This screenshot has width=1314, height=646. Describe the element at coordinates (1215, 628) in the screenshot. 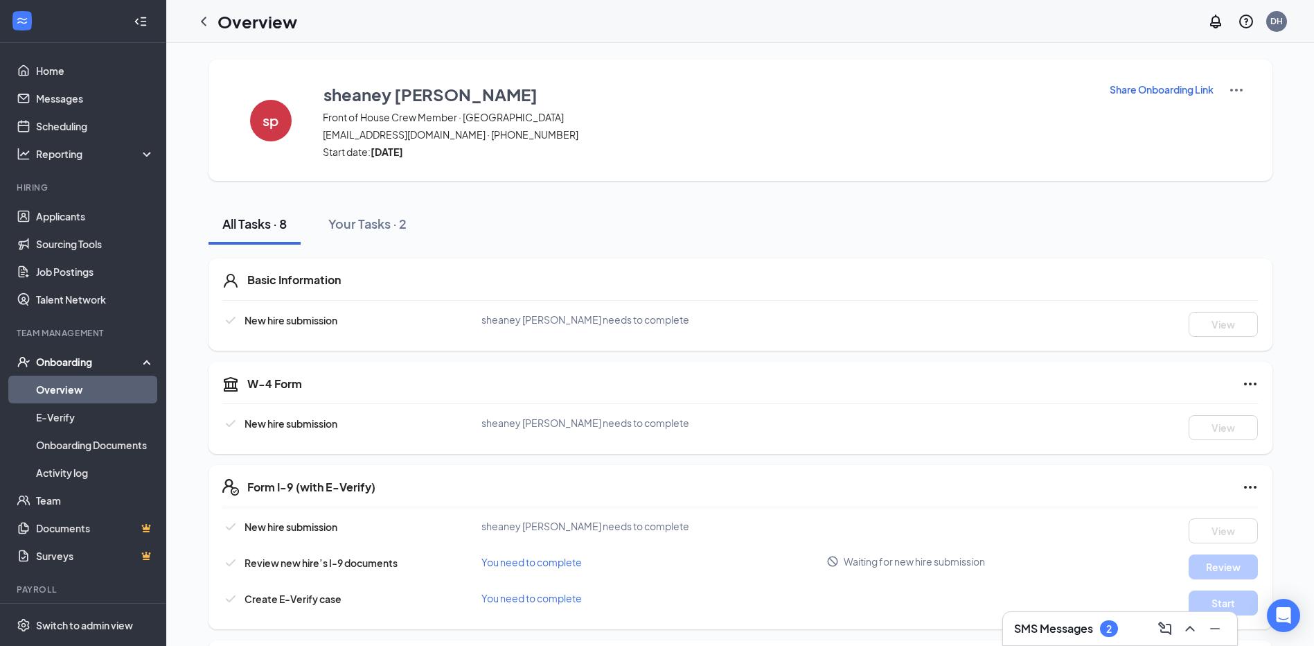

I see `svg: Minimize` at that location.